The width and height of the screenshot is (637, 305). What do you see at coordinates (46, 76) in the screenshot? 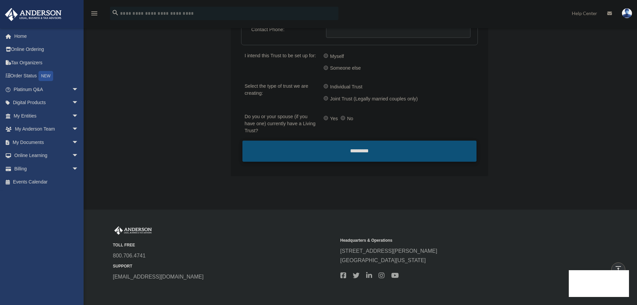
I see `div: NEW` at bounding box center [46, 76].